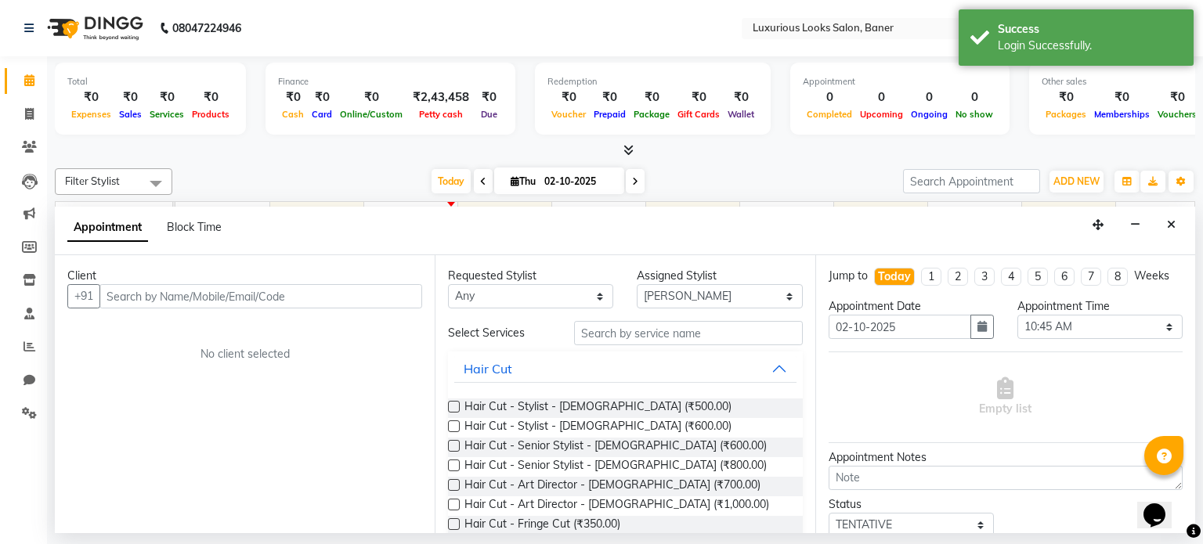 This screenshot has height=544, width=1203. Describe the element at coordinates (569, 114) in the screenshot. I see `span: Voucher` at that location.